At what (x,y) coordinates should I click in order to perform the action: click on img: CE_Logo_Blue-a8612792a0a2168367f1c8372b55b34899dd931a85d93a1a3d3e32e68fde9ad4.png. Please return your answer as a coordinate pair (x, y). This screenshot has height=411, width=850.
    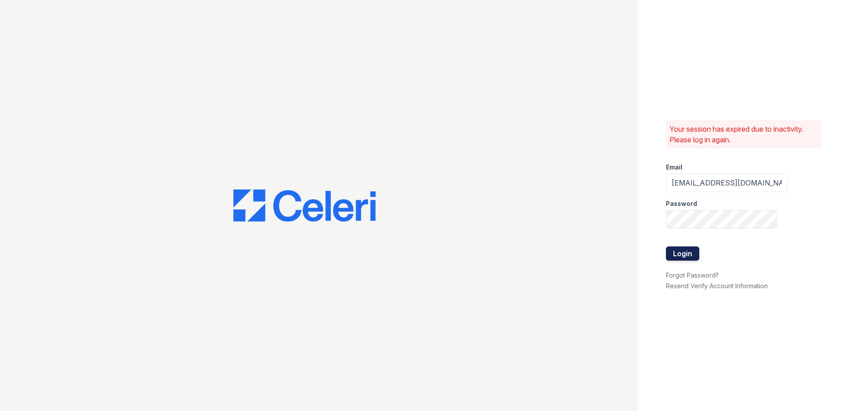
    Looking at the image, I should click on (304, 205).